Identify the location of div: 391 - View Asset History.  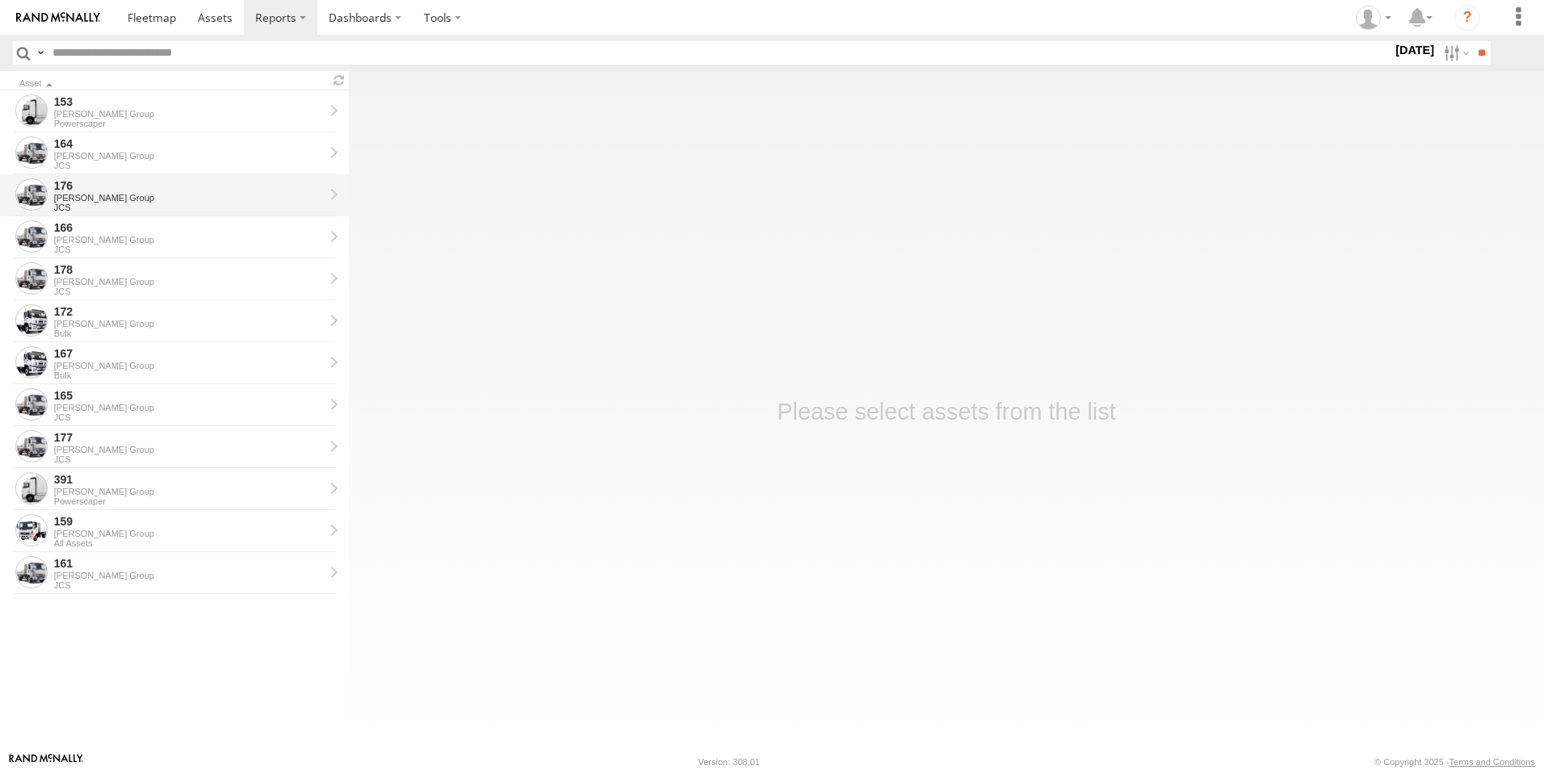
(189, 480).